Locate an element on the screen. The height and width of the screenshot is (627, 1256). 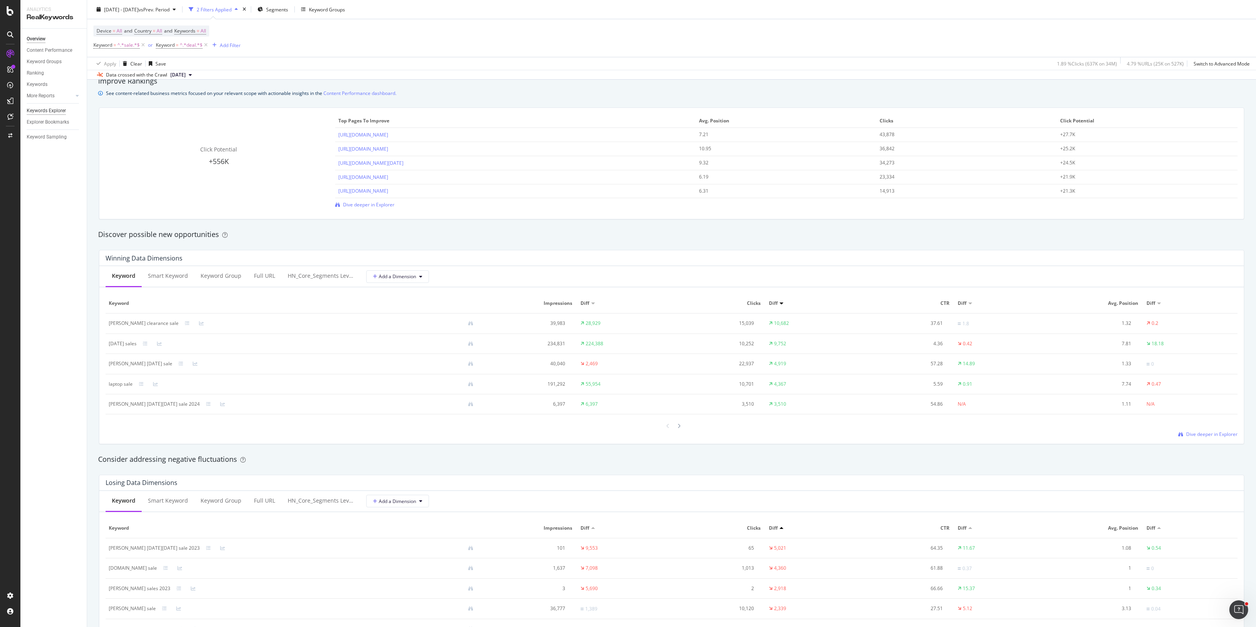
div: 4,360 is located at coordinates (780, 568).